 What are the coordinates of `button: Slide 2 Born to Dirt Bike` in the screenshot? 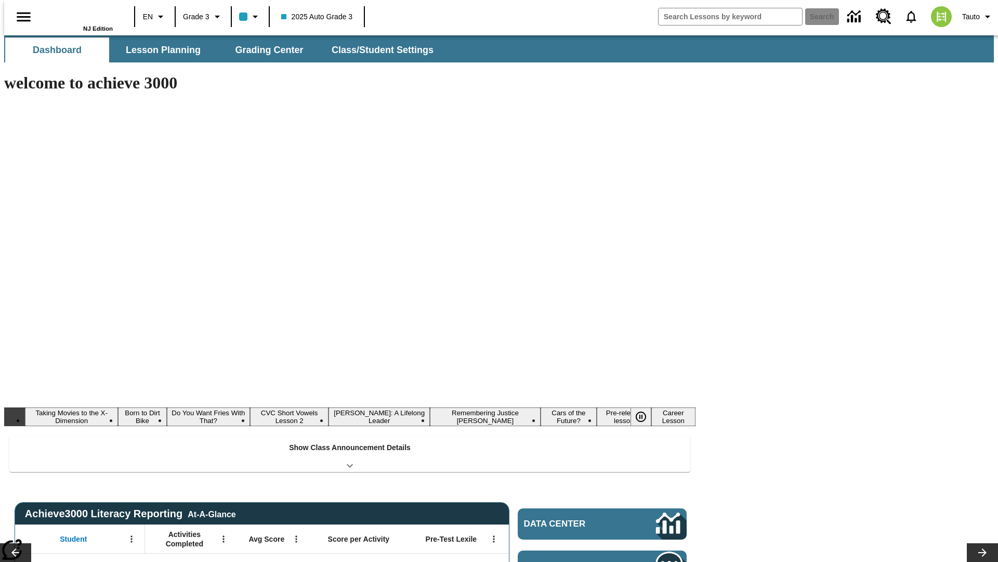 It's located at (142, 417).